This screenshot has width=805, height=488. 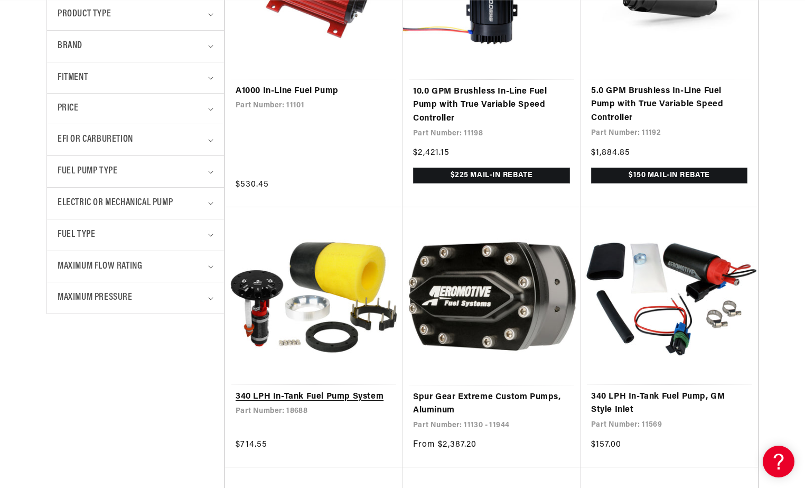 I want to click on span: EFI or Carburetion, so click(x=95, y=140).